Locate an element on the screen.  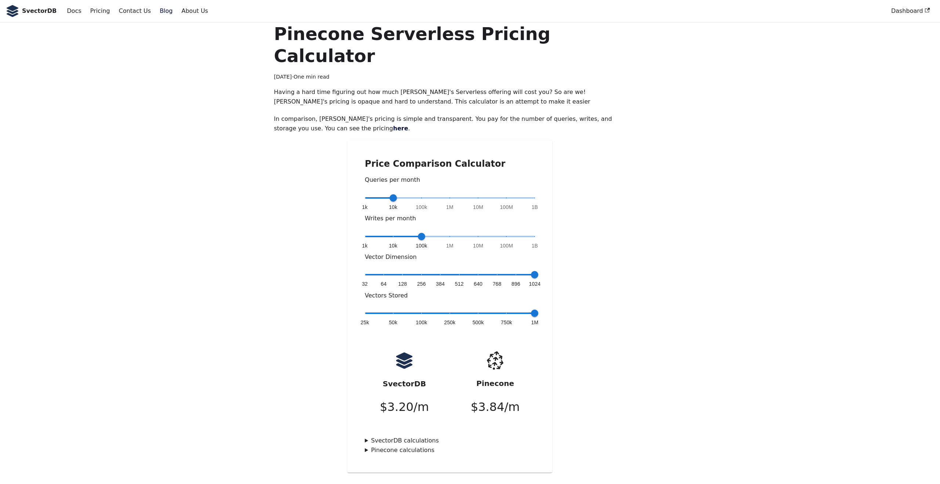
a: Pricing is located at coordinates (100, 11).